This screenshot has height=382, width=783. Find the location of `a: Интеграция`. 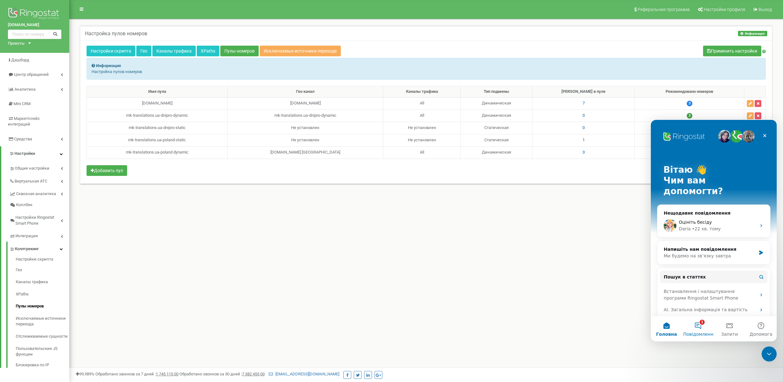

a: Интеграция is located at coordinates (39, 235).